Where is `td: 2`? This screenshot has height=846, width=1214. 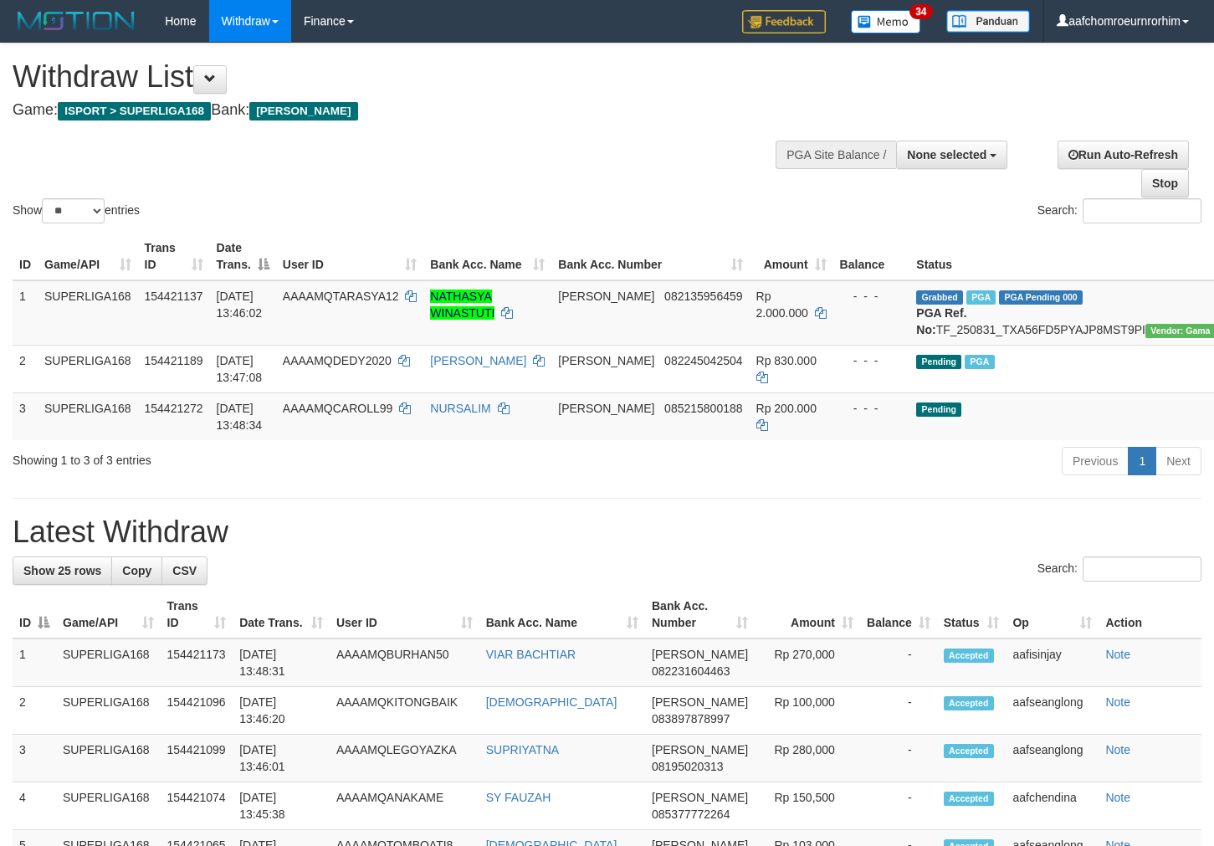 td: 2 is located at coordinates (25, 368).